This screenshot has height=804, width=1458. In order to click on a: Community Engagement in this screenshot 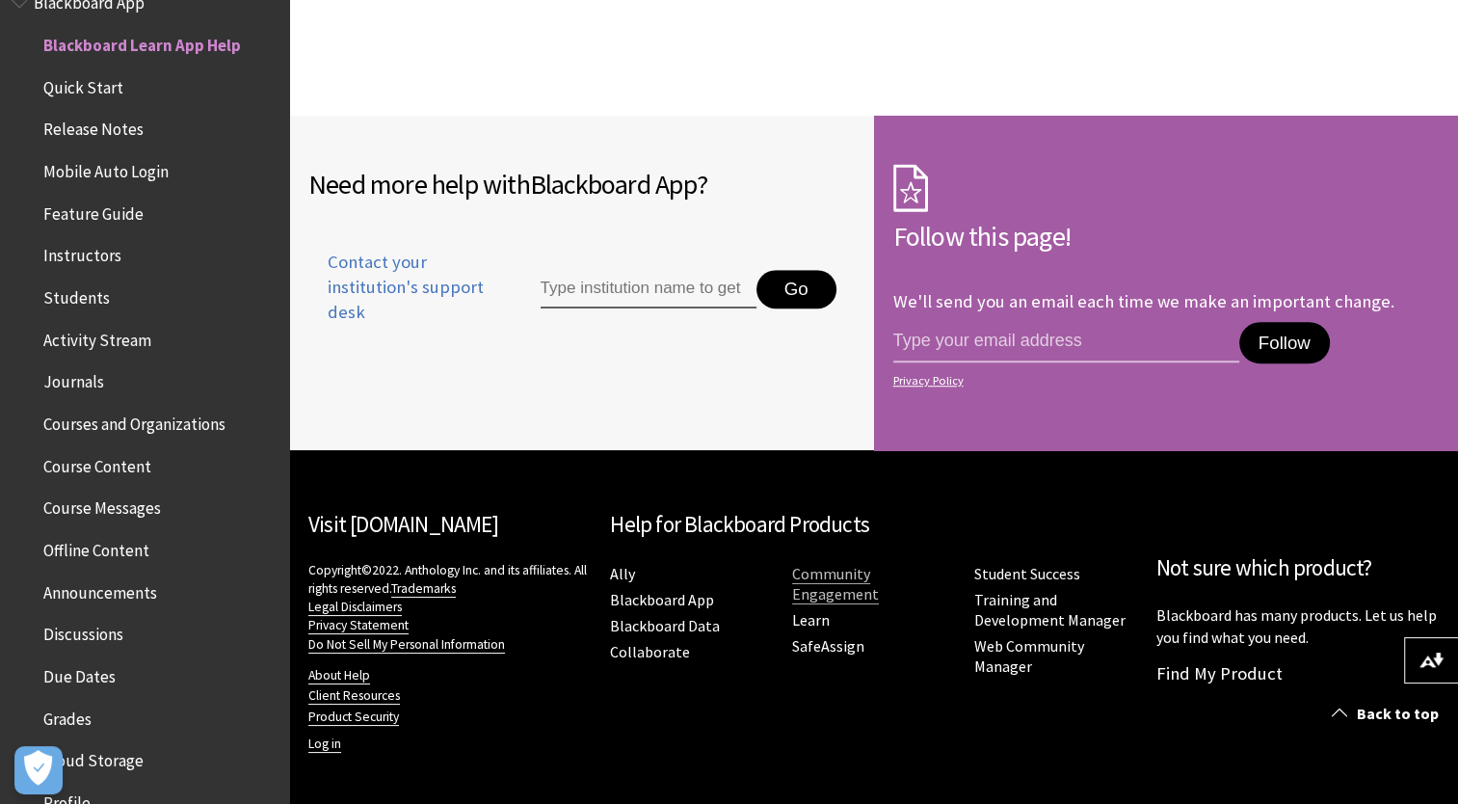, I will do `click(835, 584)`.